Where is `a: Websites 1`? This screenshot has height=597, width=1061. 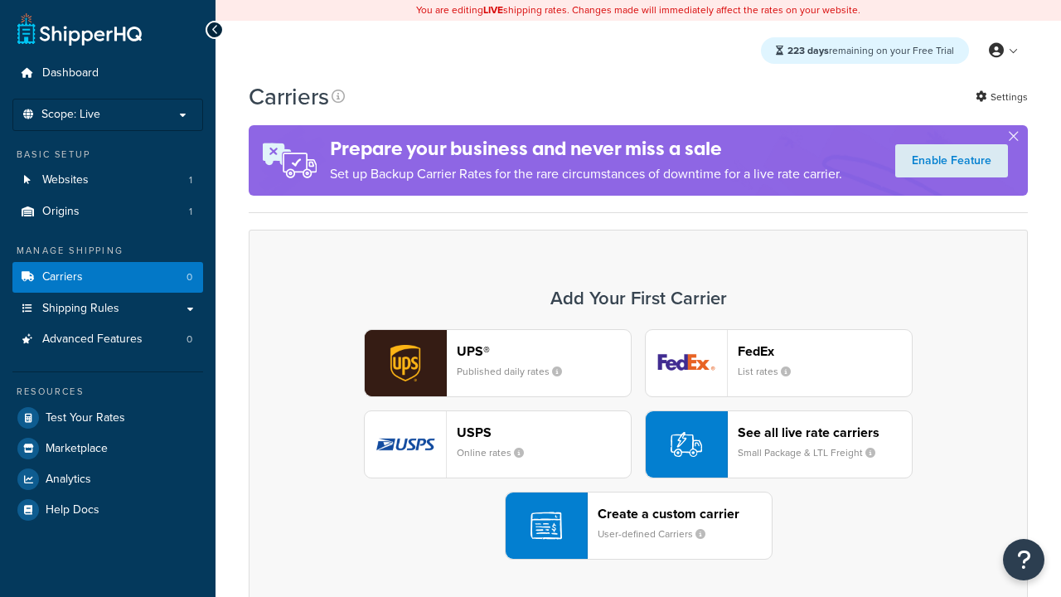 a: Websites 1 is located at coordinates (108, 180).